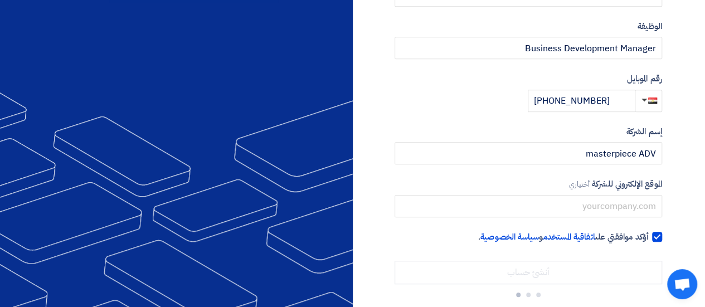  Describe the element at coordinates (682, 284) in the screenshot. I see `a: Open chat` at that location.